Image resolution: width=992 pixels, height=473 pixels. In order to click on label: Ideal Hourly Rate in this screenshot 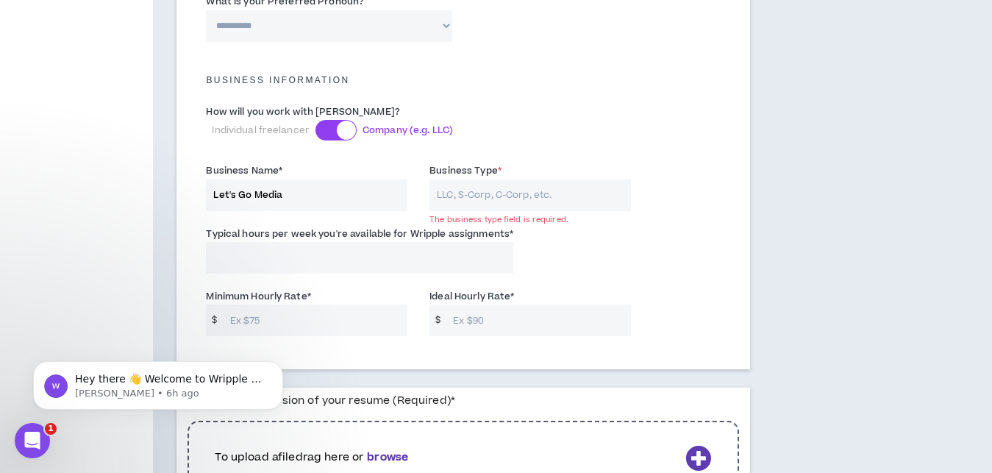, I will do `click(471, 296)`.